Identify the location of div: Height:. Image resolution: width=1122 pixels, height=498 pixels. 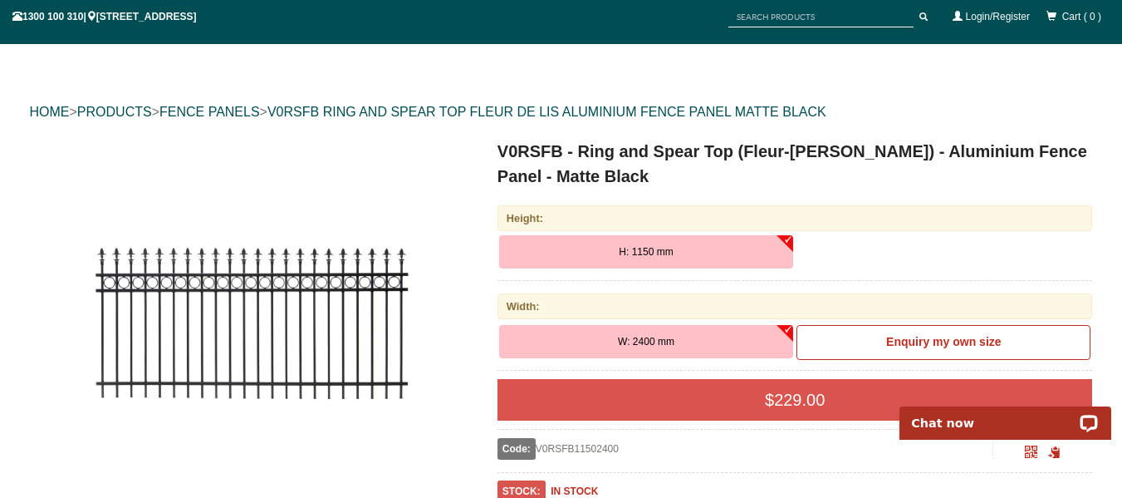
(795, 218).